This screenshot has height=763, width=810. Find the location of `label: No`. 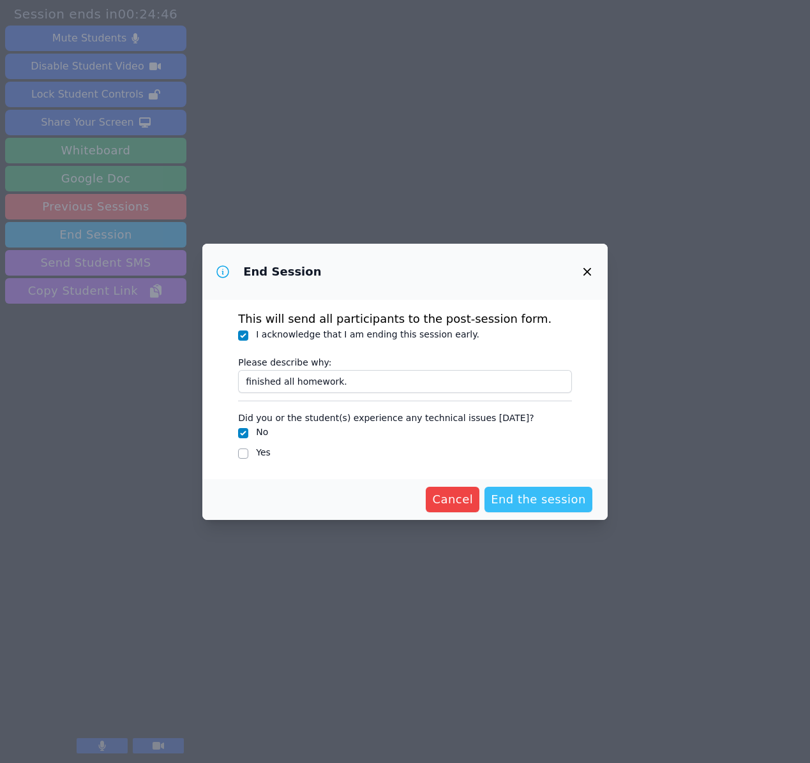

label: No is located at coordinates (262, 432).